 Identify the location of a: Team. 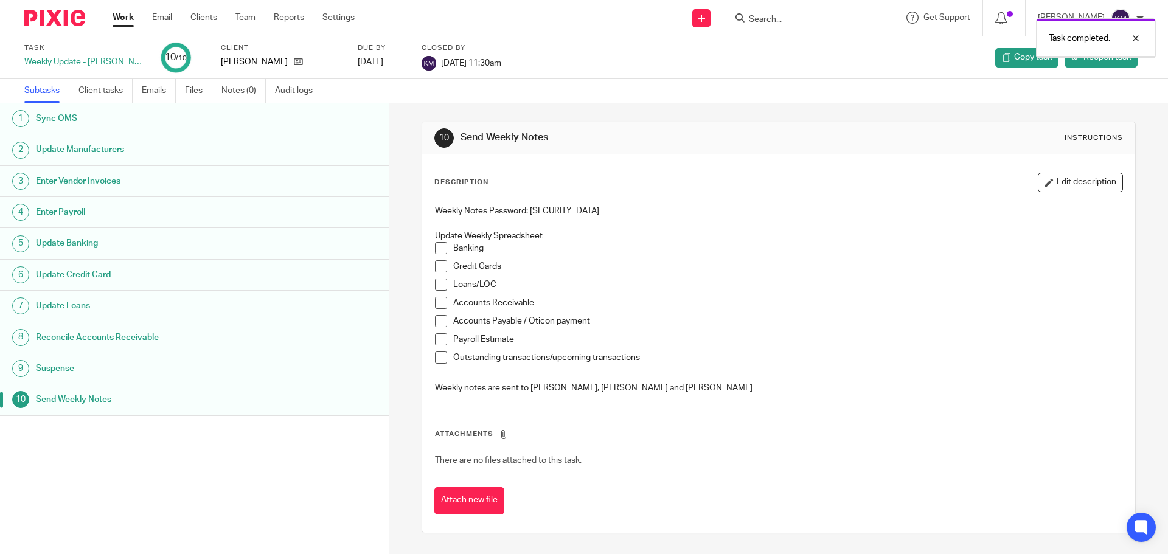
(245, 18).